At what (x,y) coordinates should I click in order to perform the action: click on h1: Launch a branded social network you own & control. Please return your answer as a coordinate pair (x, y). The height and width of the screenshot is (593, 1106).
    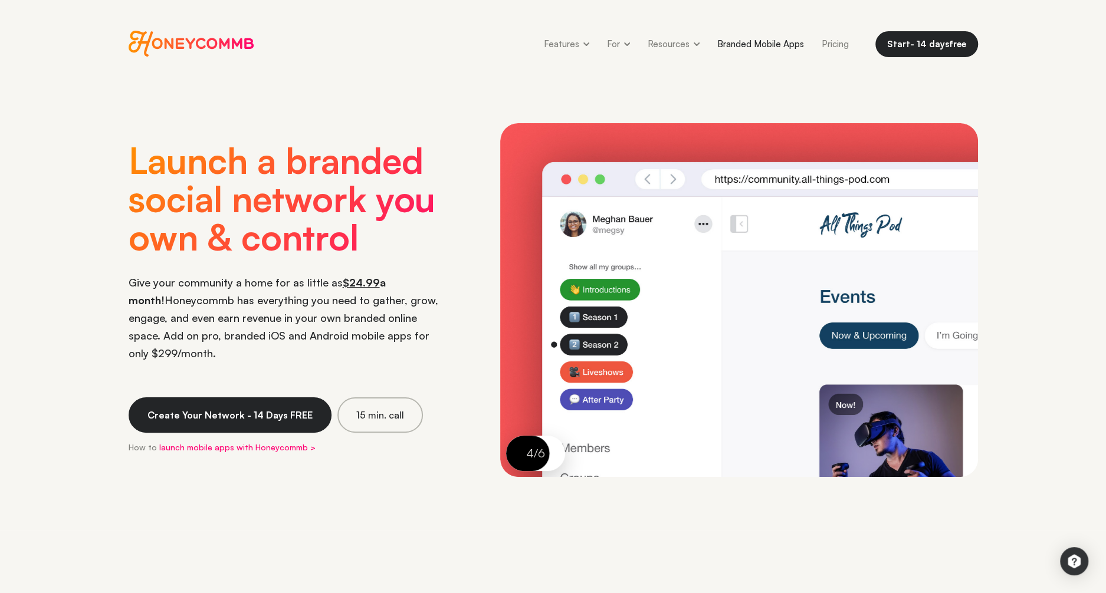
    Looking at the image, I should click on (288, 207).